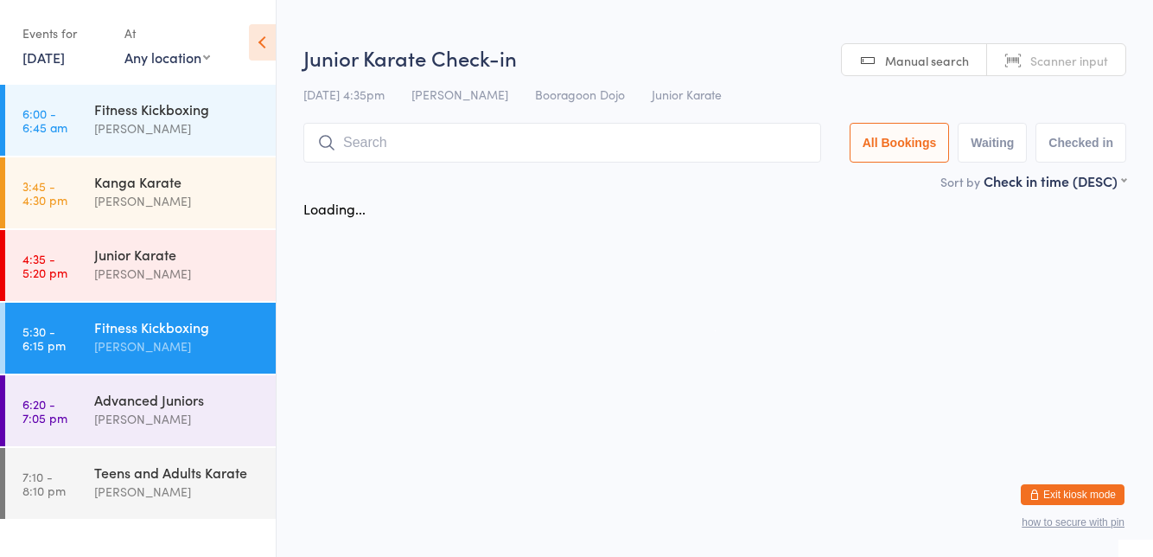 The image size is (1153, 557). What do you see at coordinates (45, 411) in the screenshot?
I see `time: 6:20 - 7:05 pm` at bounding box center [45, 411].